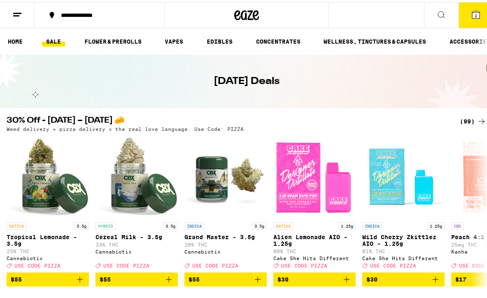 This screenshot has height=298, width=487. I want to click on a: (99), so click(473, 119).